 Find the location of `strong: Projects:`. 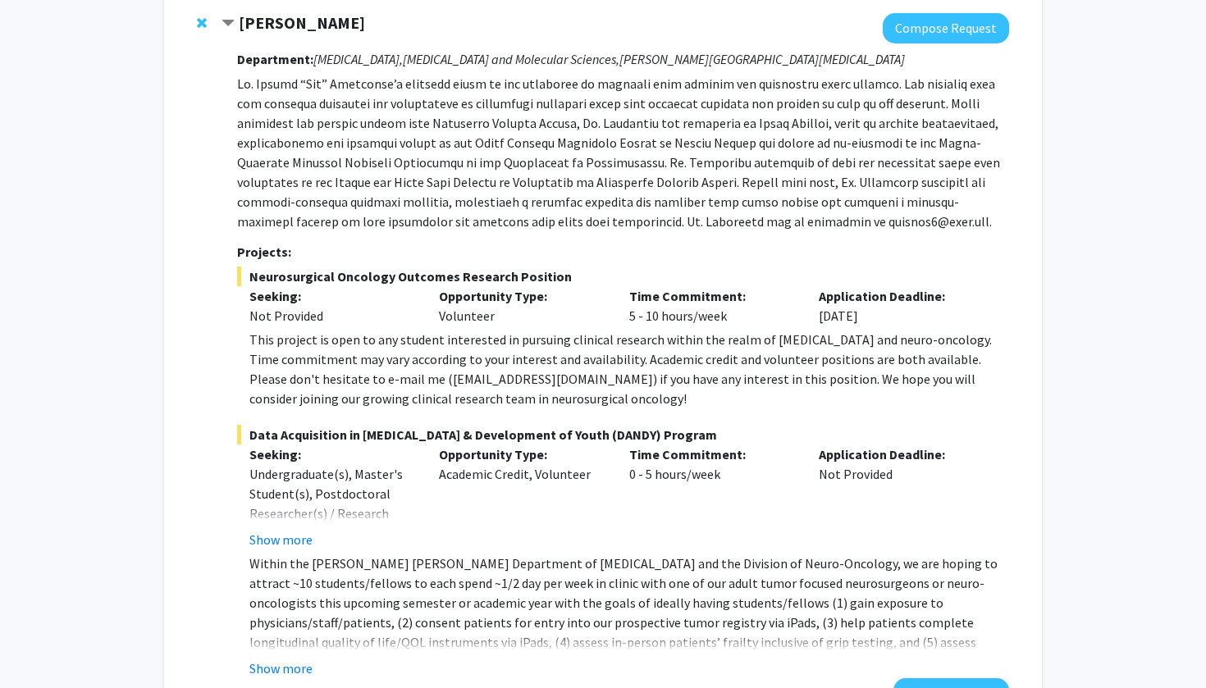

strong: Projects: is located at coordinates (264, 252).